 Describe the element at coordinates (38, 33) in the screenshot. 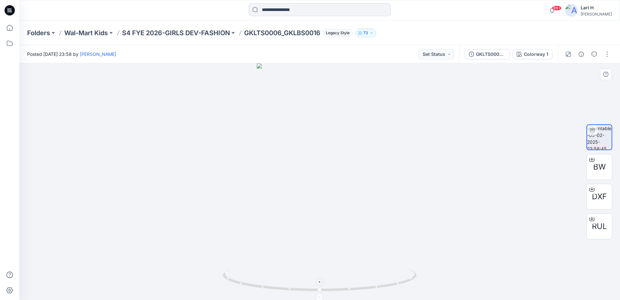

I see `a: Folders` at that location.